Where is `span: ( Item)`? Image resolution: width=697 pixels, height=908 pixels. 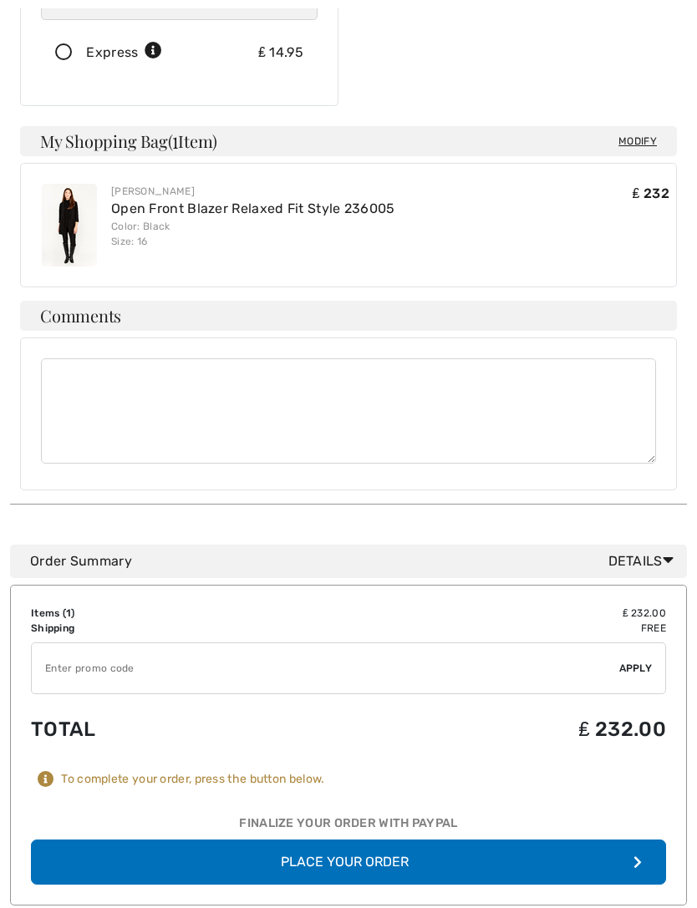
span: ( Item) is located at coordinates (192, 140).